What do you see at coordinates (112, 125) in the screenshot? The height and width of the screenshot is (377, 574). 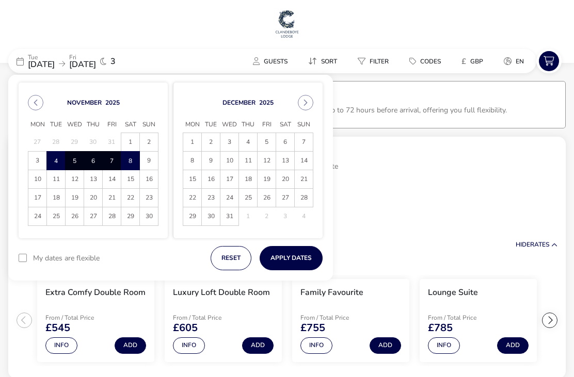 I see `span: Fri` at bounding box center [112, 125].